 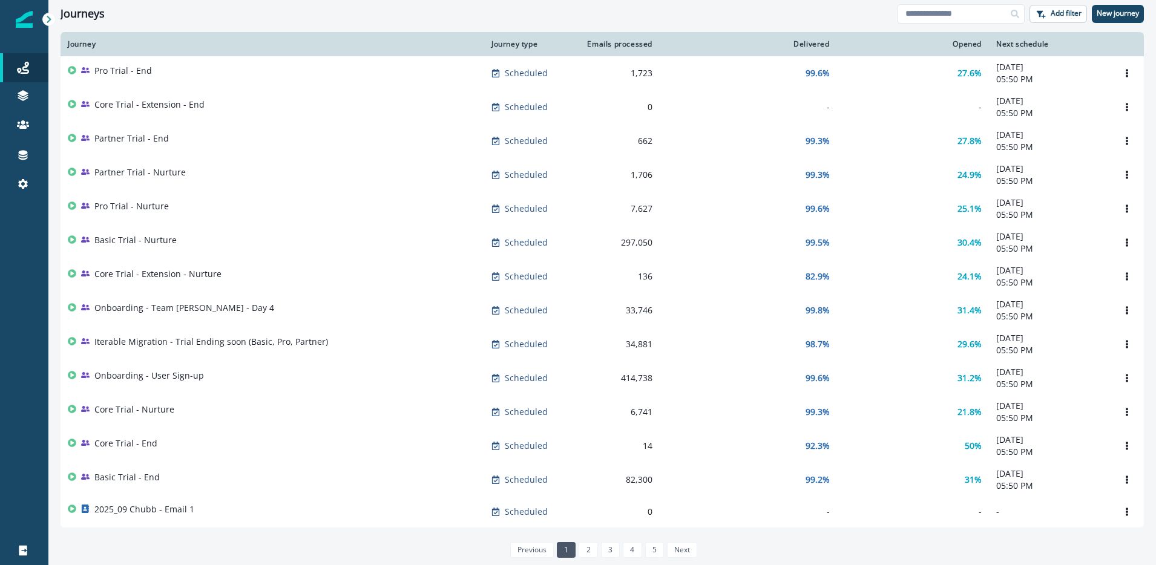 I want to click on p: 24.1%, so click(x=969, y=276).